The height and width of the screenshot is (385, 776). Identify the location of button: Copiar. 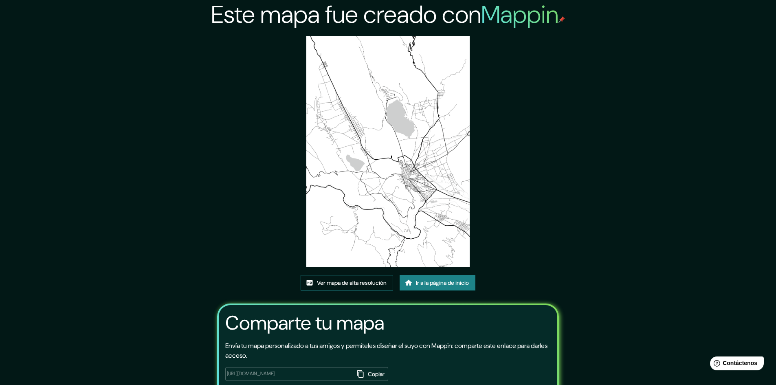
(371, 374).